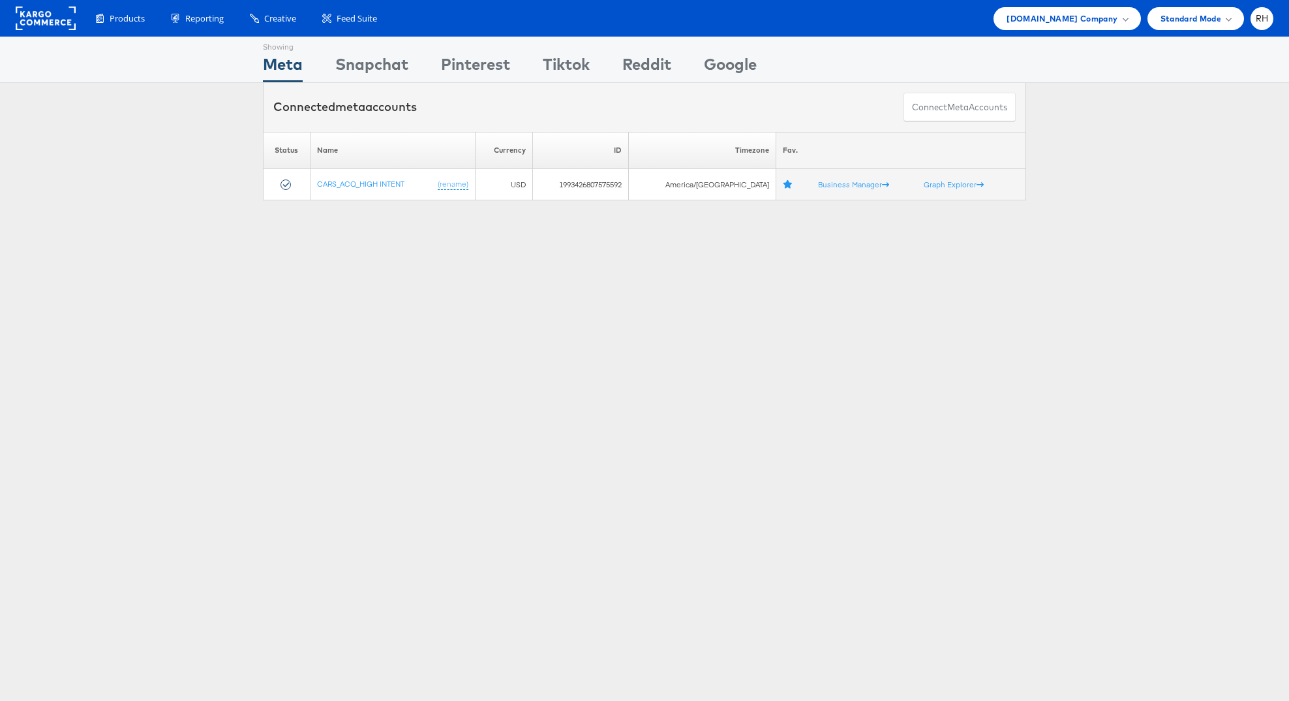 The height and width of the screenshot is (701, 1289). I want to click on th: Currency, so click(504, 150).